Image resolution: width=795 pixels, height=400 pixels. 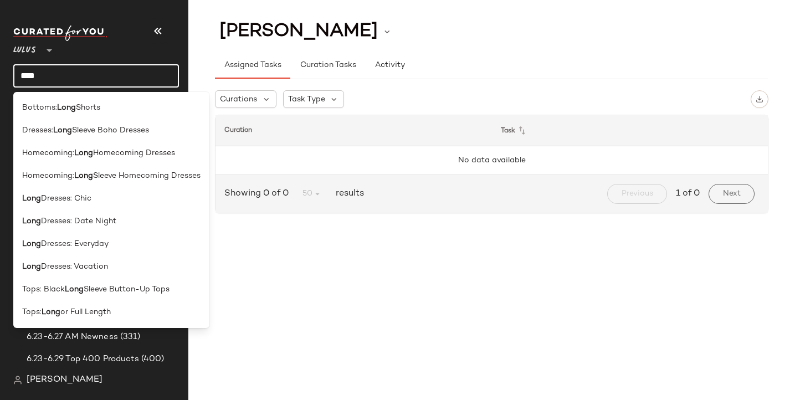 What do you see at coordinates (88, 107) in the screenshot?
I see `span: Shorts` at bounding box center [88, 107].